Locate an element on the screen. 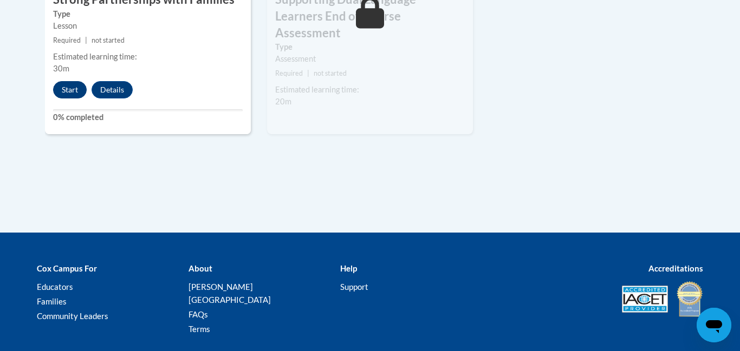 The width and height of the screenshot is (740, 351). div: Lesson is located at coordinates (148, 26).